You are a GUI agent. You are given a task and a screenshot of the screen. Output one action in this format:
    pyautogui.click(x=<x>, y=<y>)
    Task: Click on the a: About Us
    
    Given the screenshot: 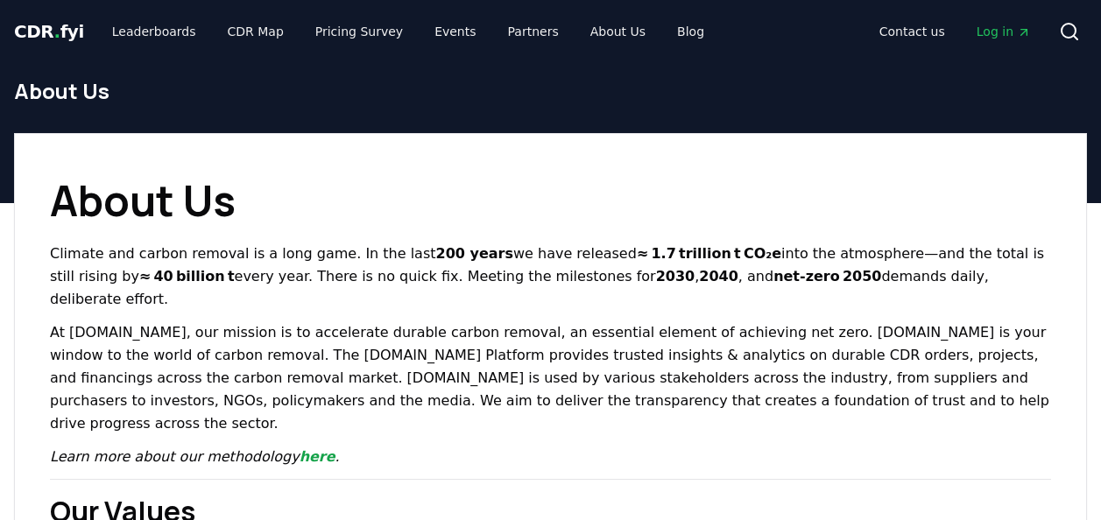 What is the action you would take?
    pyautogui.click(x=617, y=32)
    